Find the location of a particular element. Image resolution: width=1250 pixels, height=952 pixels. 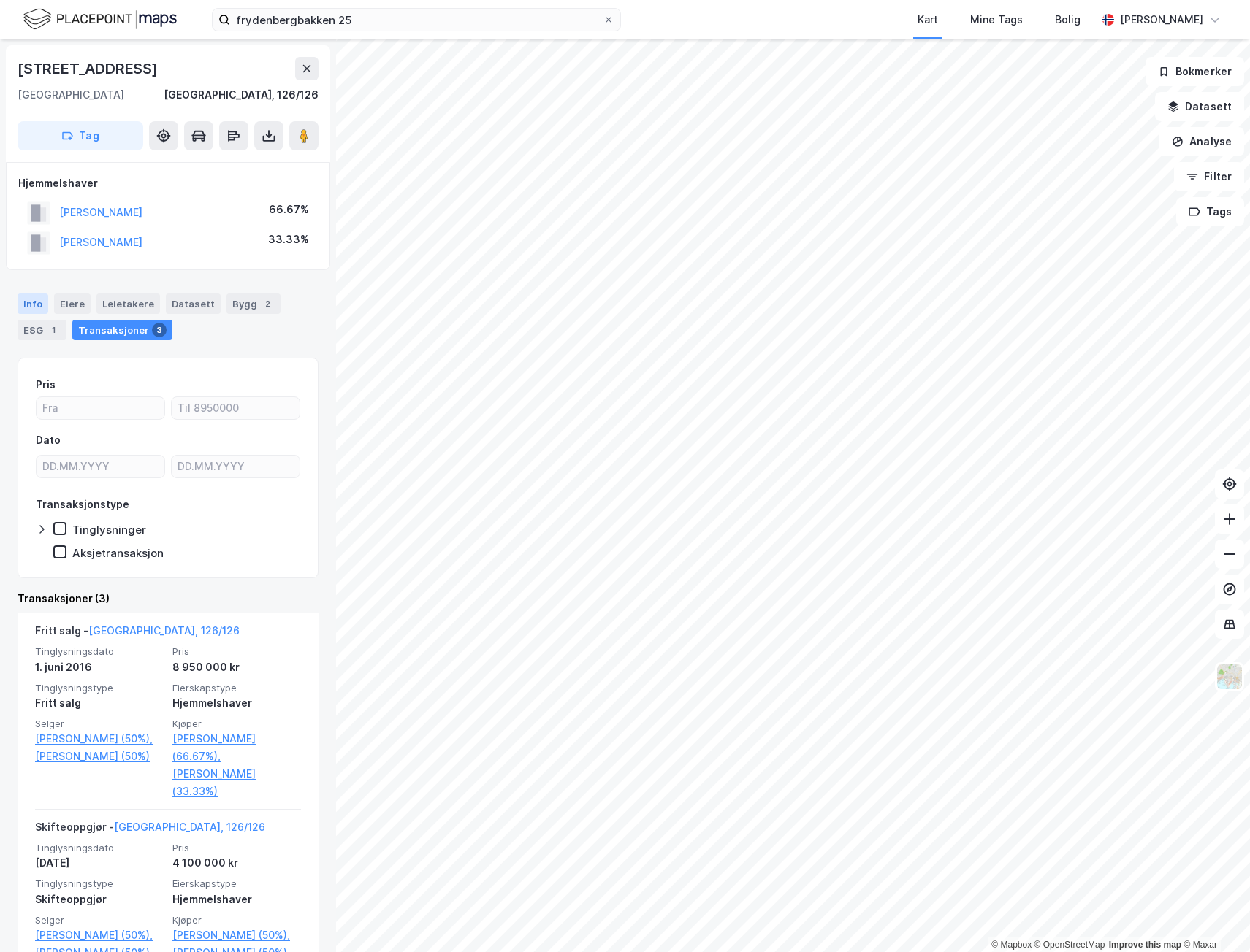

div: Tinglysninger is located at coordinates (108, 530).